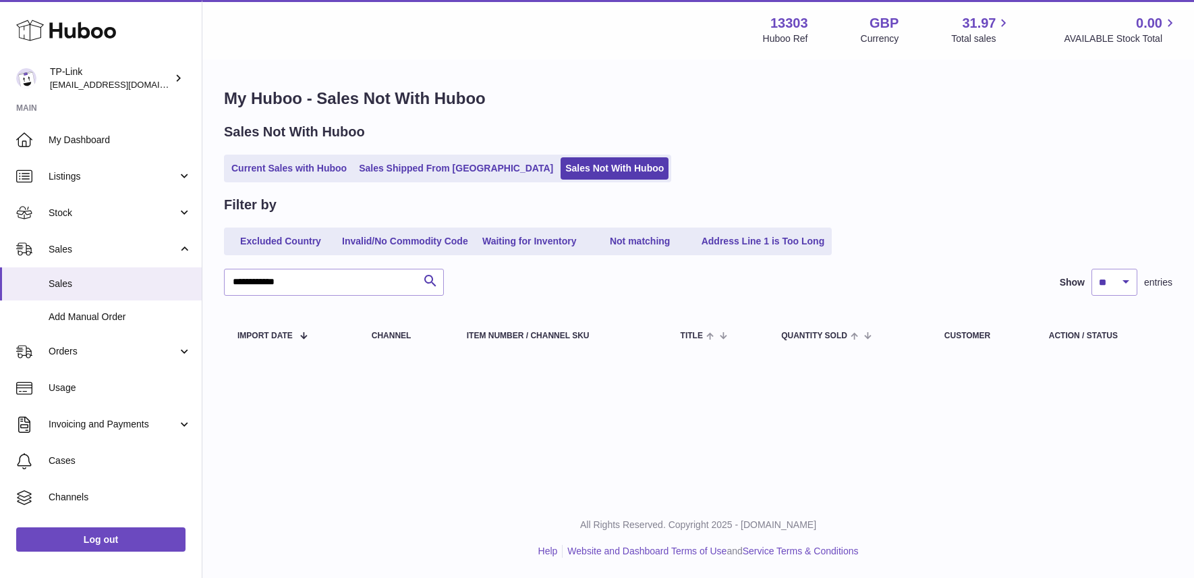 This screenshot has height=578, width=1194. I want to click on label: Show, so click(1072, 282).